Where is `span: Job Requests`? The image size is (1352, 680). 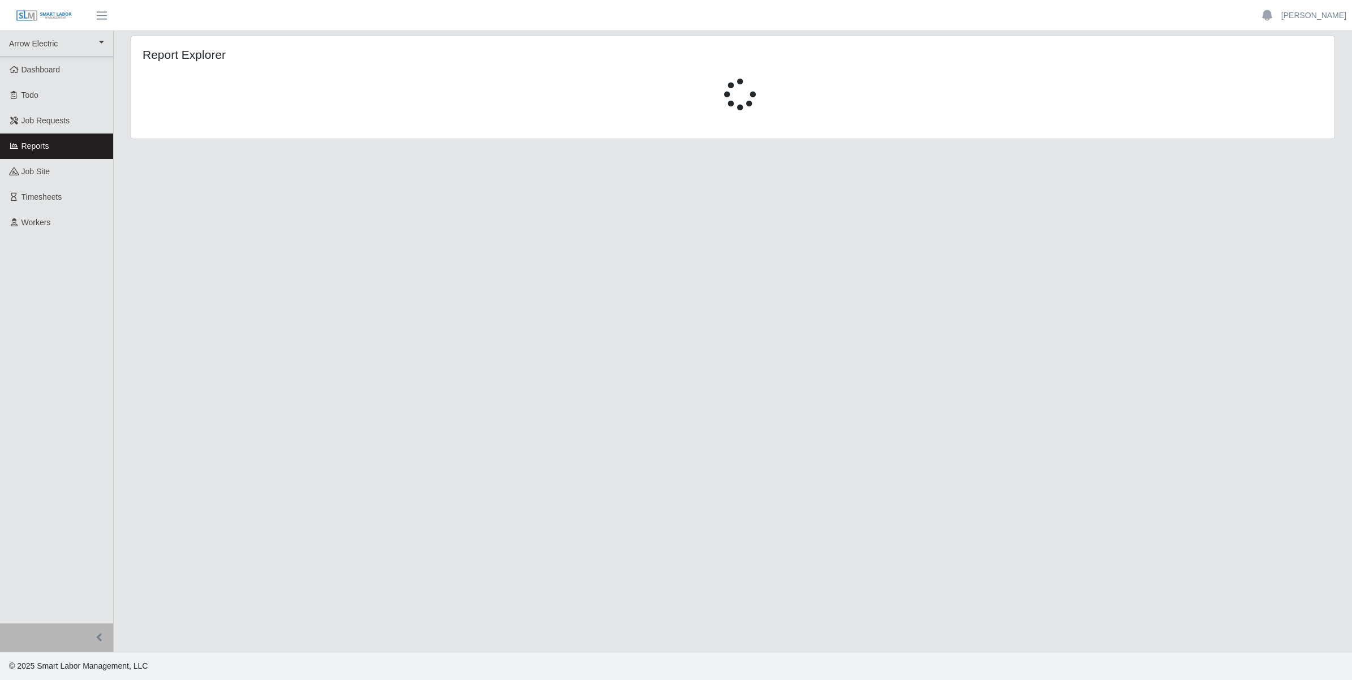
span: Job Requests is located at coordinates (46, 121).